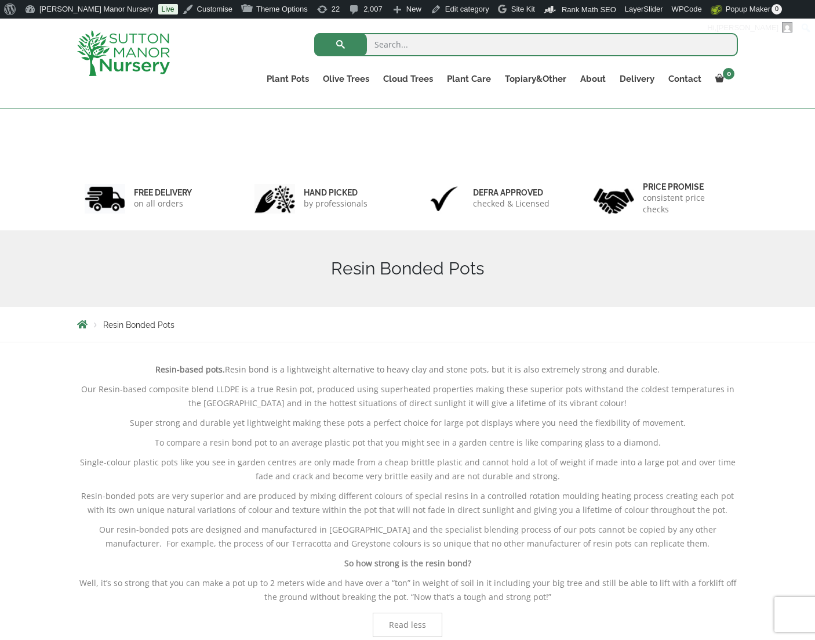 The width and height of the screenshot is (815, 640). Describe the element at coordinates (408, 79) in the screenshot. I see `a: Cloud Trees` at that location.